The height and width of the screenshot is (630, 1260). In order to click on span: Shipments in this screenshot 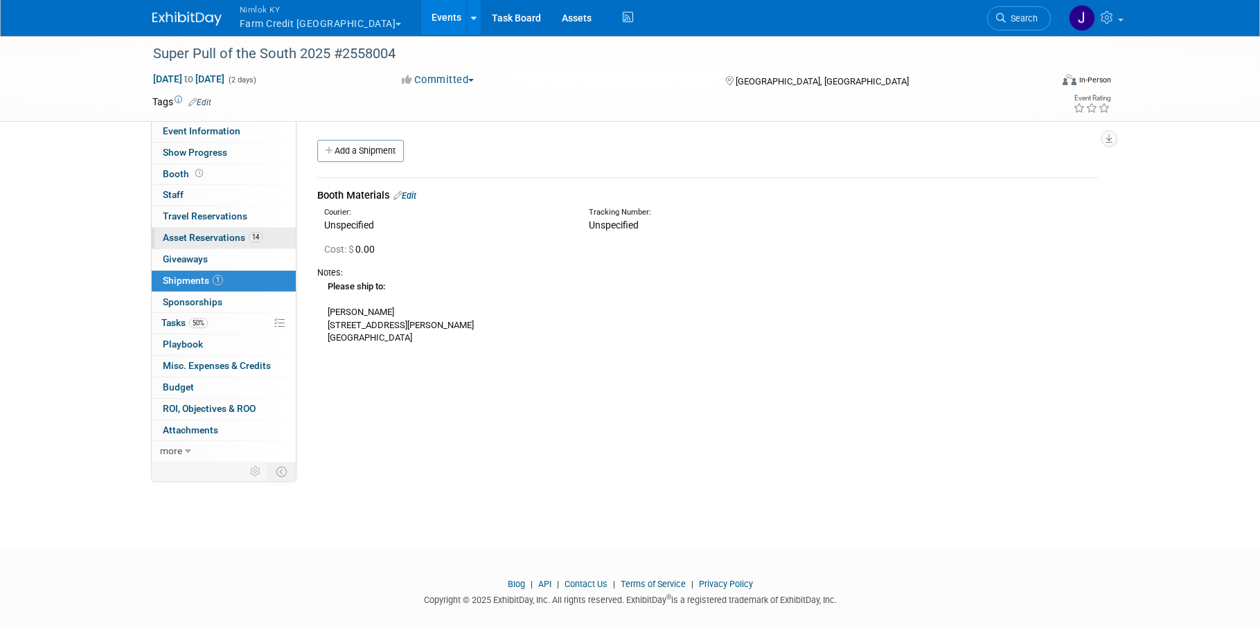, I will do `click(193, 280)`.